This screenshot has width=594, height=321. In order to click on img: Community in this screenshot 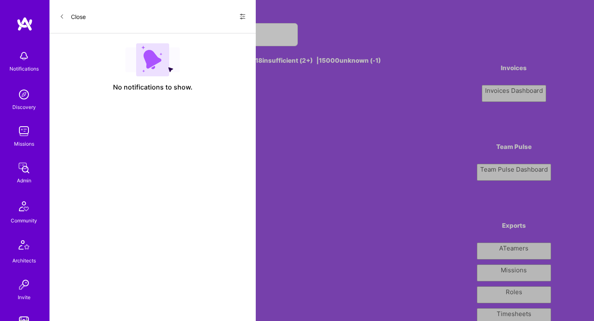, I will do `click(24, 206)`.